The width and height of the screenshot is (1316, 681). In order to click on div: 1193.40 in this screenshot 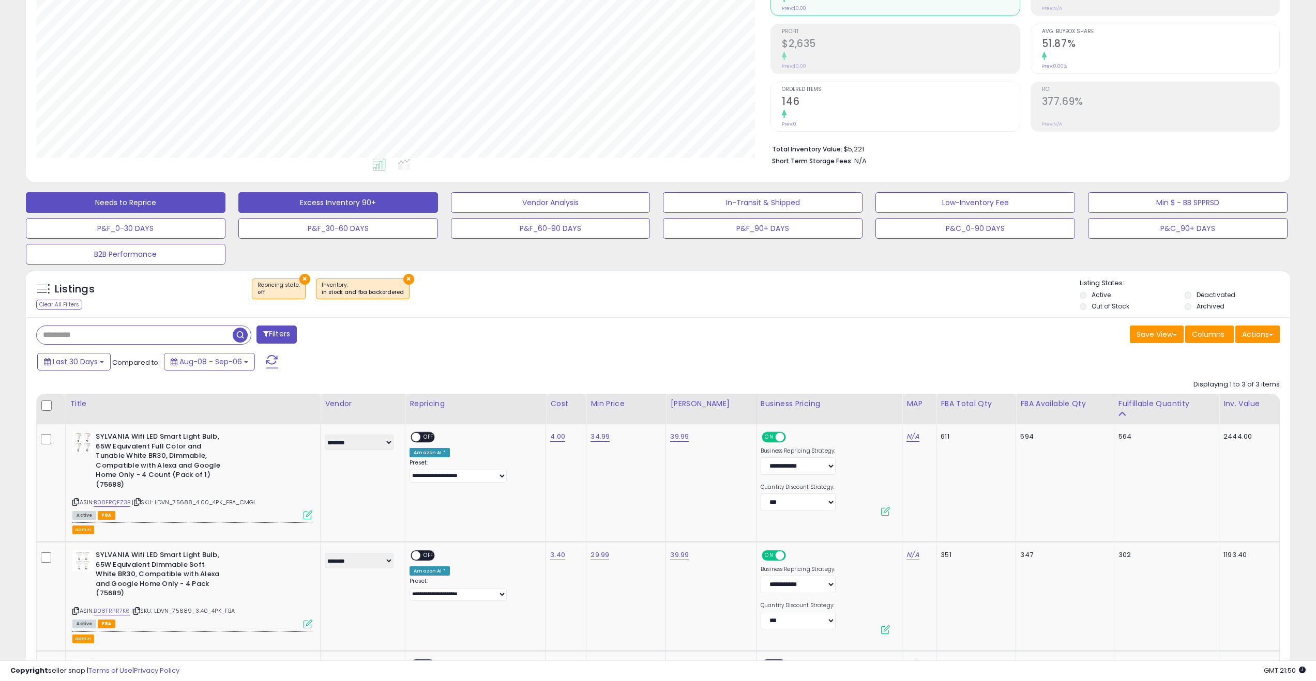, I will do `click(1247, 555)`.